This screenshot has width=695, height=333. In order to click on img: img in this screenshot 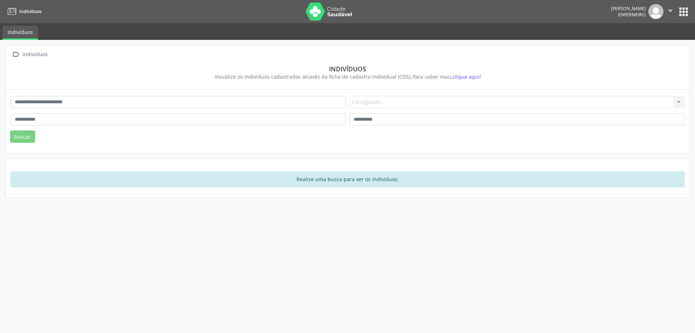, I will do `click(656, 12)`.